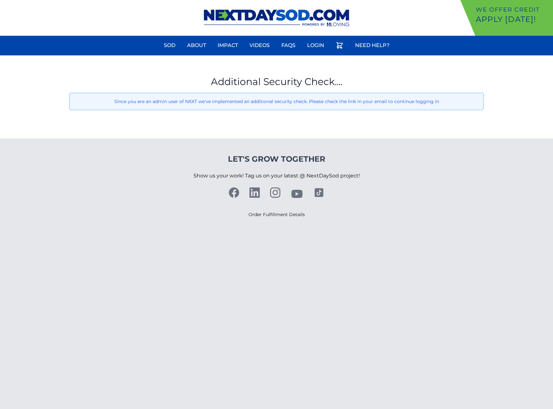  Describe the element at coordinates (513, 10) in the screenshot. I see `p: We offer Credit` at that location.